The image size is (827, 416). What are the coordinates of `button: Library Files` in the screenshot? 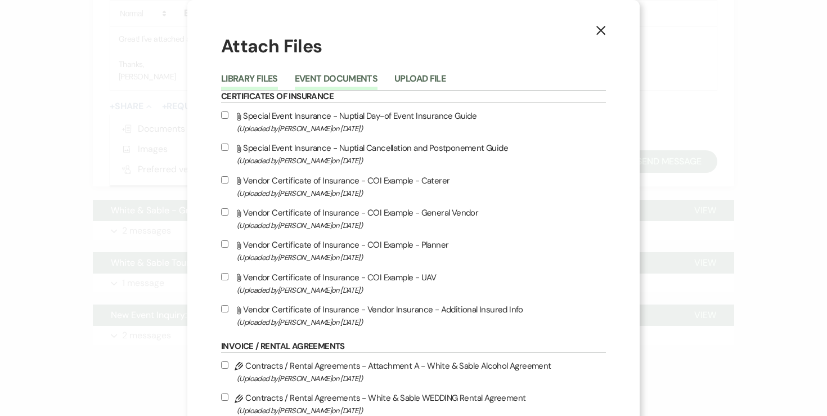 It's located at (249, 82).